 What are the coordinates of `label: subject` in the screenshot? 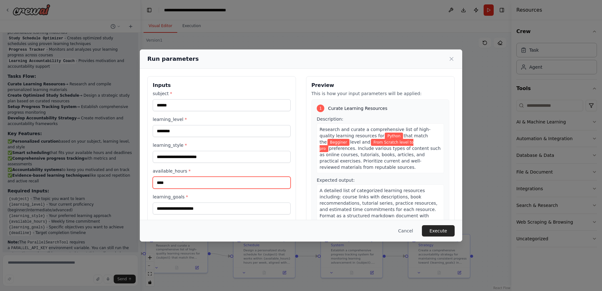 It's located at (222, 94).